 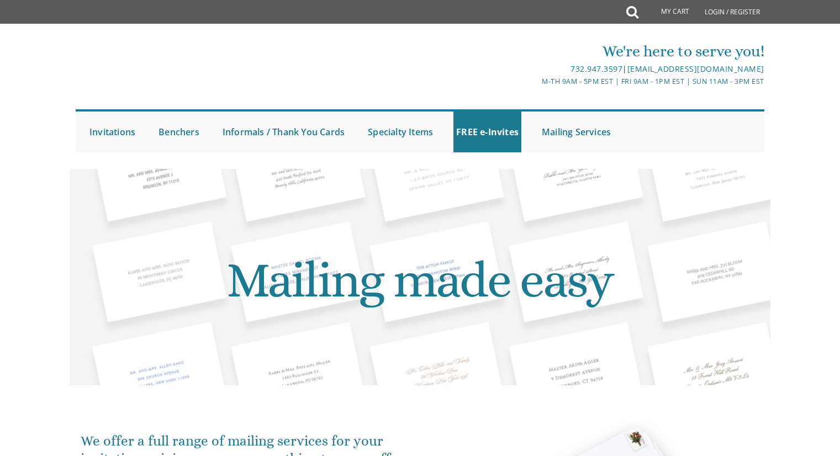 I want to click on a: 732.947.3597, so click(x=596, y=68).